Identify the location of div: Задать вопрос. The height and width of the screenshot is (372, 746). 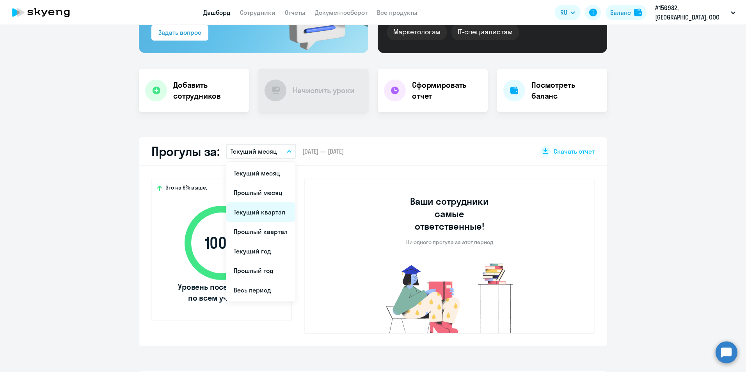
(180, 32).